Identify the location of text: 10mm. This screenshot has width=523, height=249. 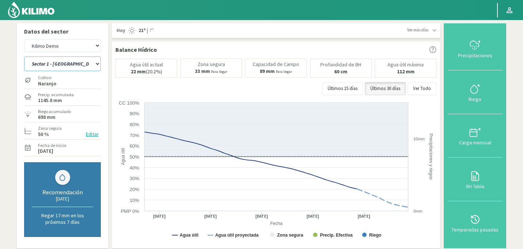
(419, 139).